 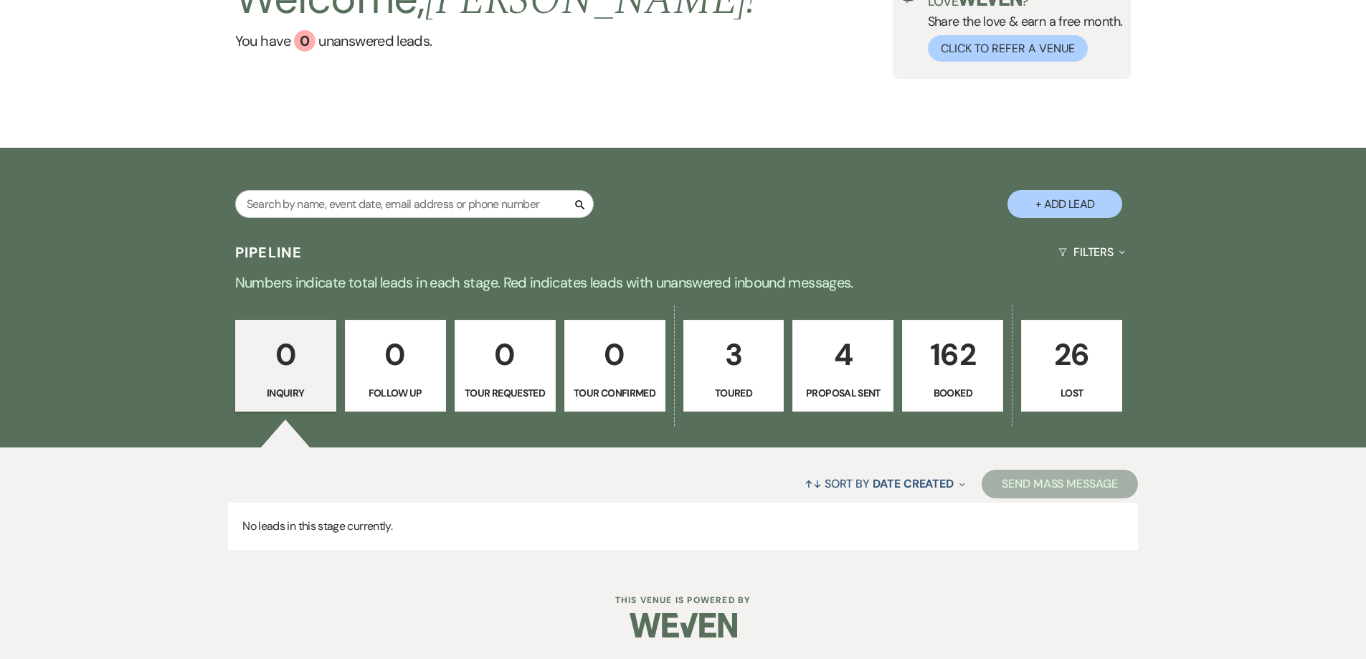 I want to click on p: Tour Confirmed, so click(x=615, y=393).